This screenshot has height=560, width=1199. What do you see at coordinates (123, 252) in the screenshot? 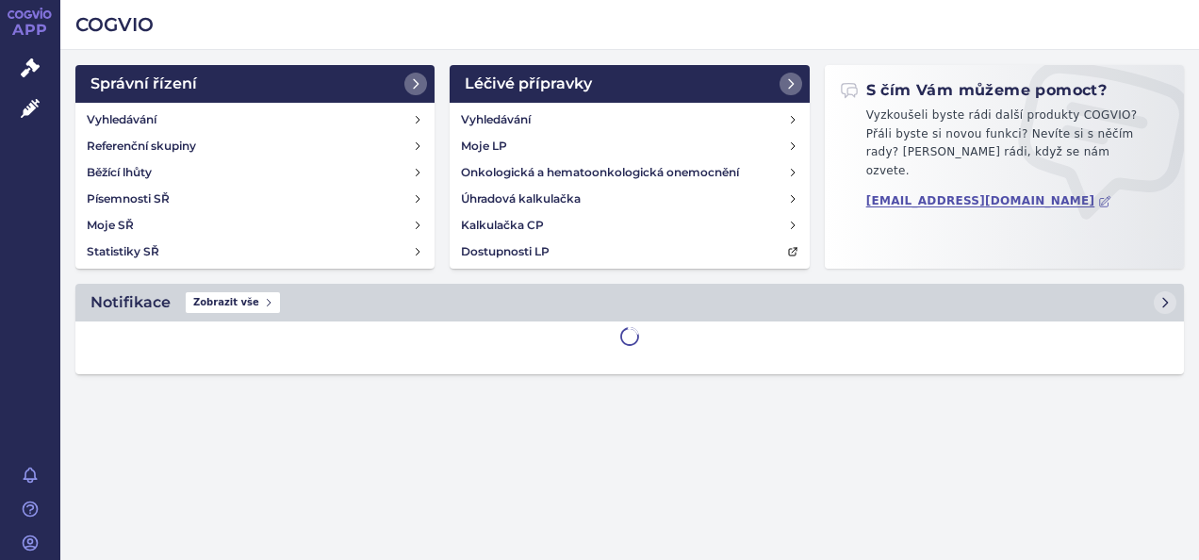
I see `h4: Statistiky SŘ` at bounding box center [123, 252].